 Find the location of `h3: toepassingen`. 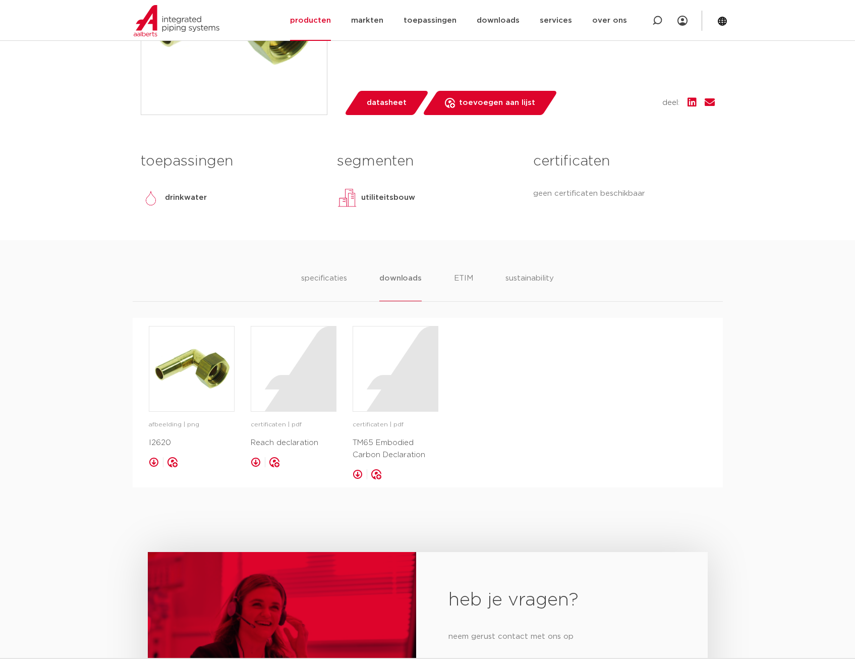

h3: toepassingen is located at coordinates (231, 161).